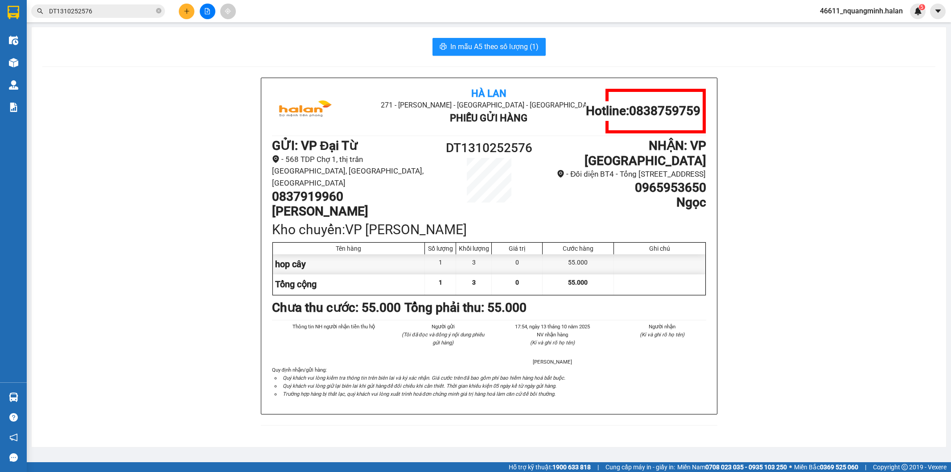 The image size is (951, 472). What do you see at coordinates (336, 307) in the screenshot?
I see `b: Chưa thu cước : 55.000` at bounding box center [336, 307].